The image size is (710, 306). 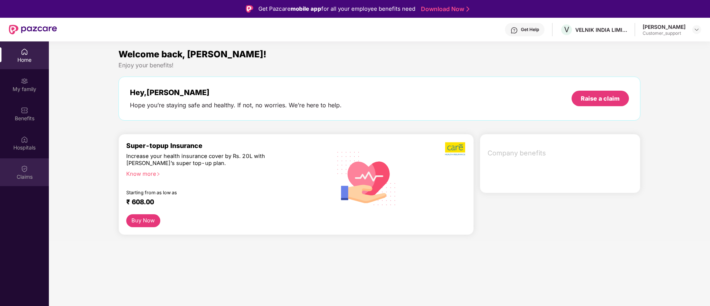 I want to click on div: Customer_support, so click(x=664, y=33).